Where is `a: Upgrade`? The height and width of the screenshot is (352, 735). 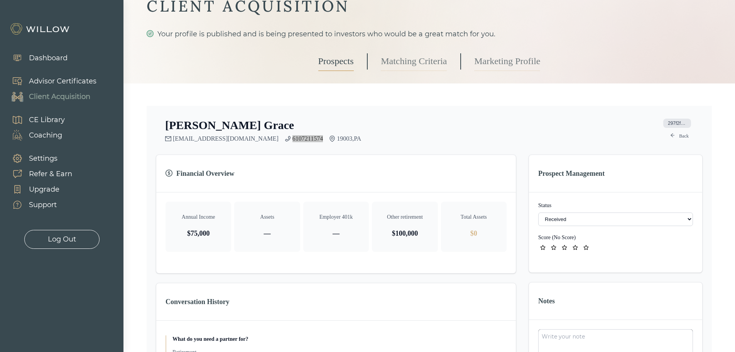 a: Upgrade is located at coordinates (38, 189).